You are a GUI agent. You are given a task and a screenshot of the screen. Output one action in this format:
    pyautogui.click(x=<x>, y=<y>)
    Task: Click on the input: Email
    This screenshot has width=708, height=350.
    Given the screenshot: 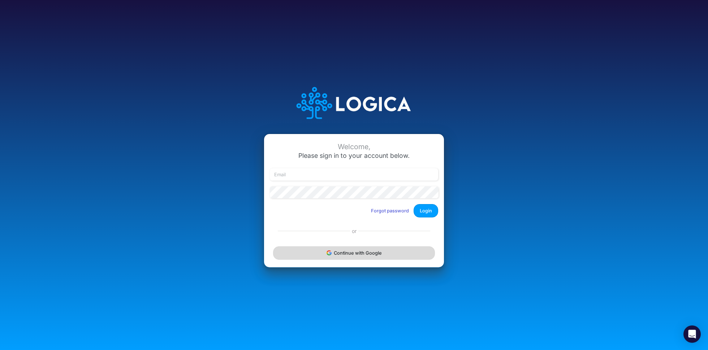 What is the action you would take?
    pyautogui.click(x=354, y=175)
    